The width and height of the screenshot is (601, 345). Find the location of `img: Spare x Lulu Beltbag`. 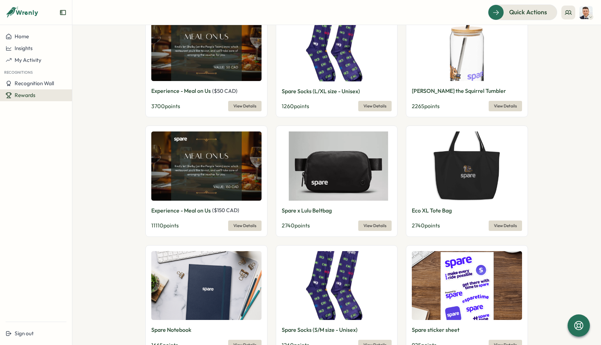

img: Spare x Lulu Beltbag is located at coordinates (337, 166).